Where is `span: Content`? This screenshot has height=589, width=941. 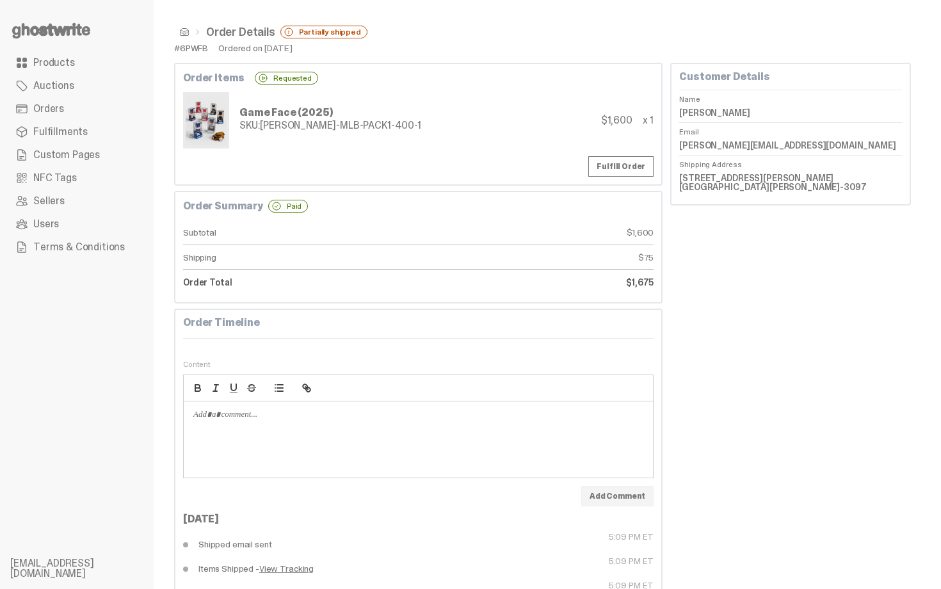
span: Content is located at coordinates (418, 364).